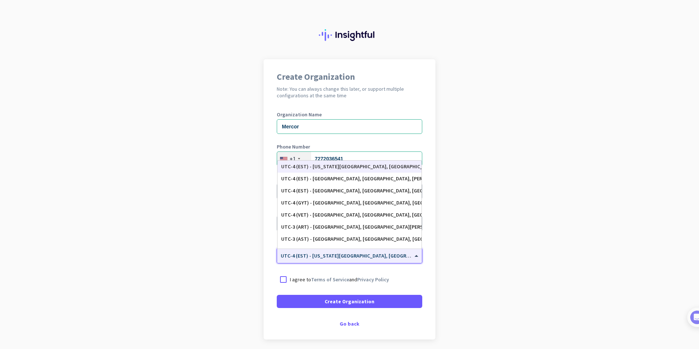  Describe the element at coordinates (349, 77) in the screenshot. I see `h1: Create Organization` at that location.